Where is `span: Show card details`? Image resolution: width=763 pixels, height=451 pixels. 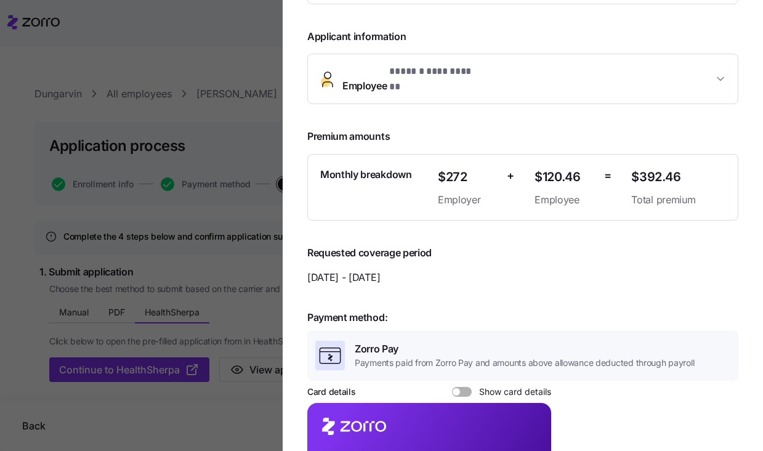 span: Show card details is located at coordinates (511, 392).